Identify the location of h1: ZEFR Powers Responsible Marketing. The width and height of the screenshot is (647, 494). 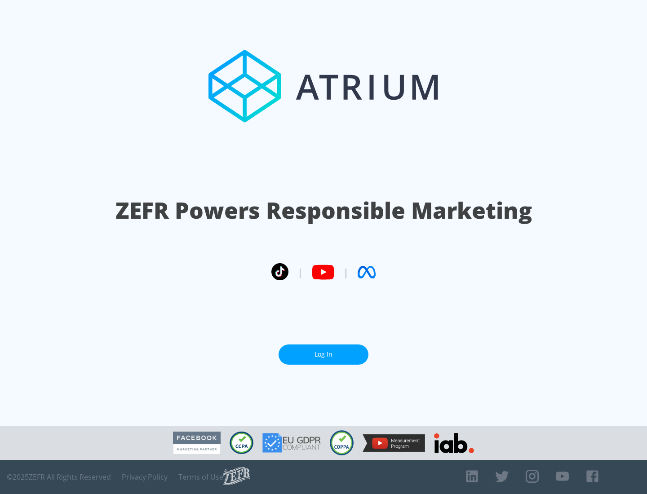
(323, 210).